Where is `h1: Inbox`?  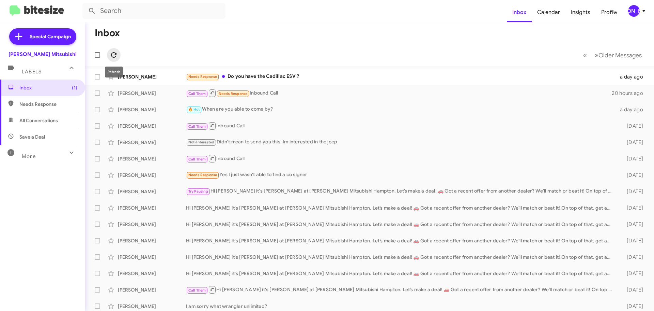 h1: Inbox is located at coordinates (107, 33).